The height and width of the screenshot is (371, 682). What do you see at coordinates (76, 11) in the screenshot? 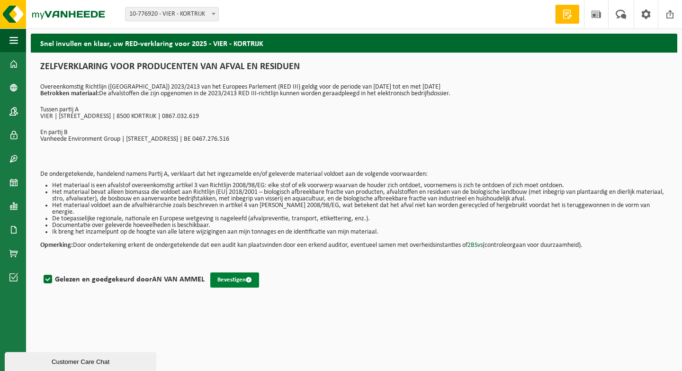
I see `div: Customer Care Chat` at bounding box center [76, 11].